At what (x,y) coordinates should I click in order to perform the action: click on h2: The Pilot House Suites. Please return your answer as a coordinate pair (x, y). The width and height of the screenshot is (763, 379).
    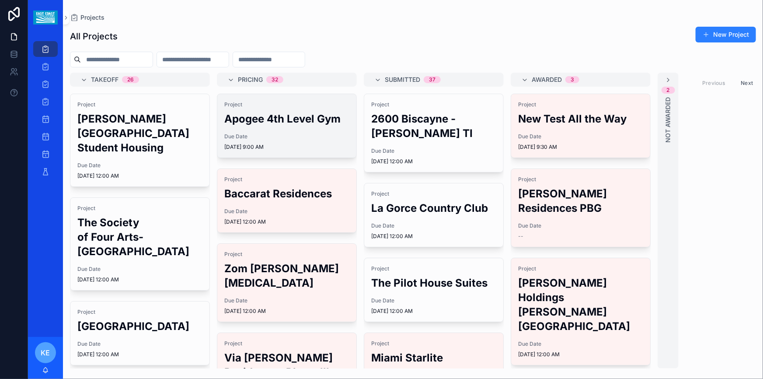
    Looking at the image, I should click on (434, 282).